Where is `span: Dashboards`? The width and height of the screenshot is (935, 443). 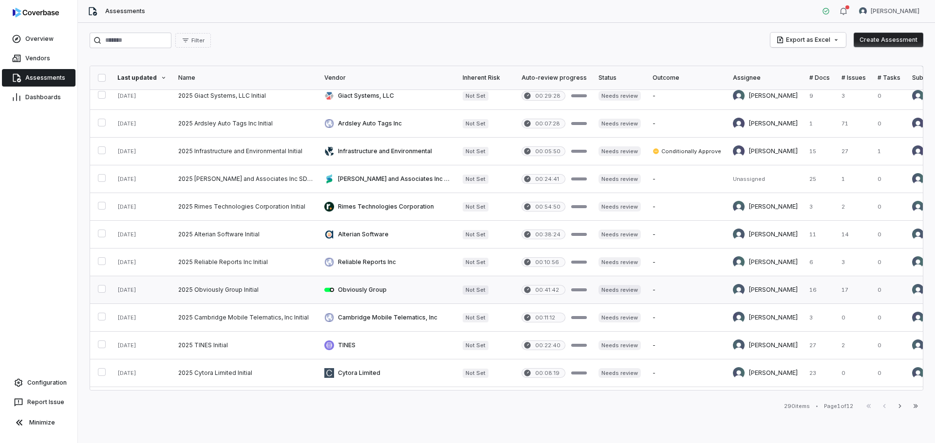 span: Dashboards is located at coordinates (43, 97).